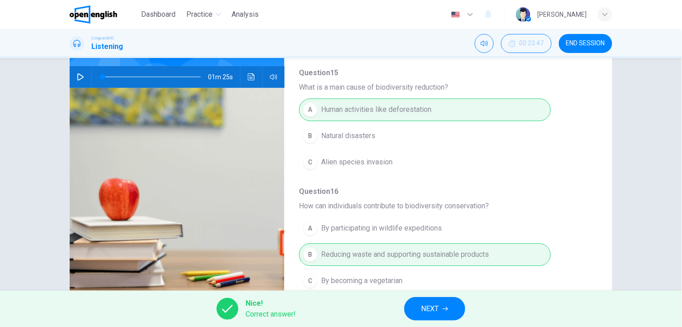 This screenshot has width=682, height=327. Describe the element at coordinates (246, 14) in the screenshot. I see `a: Analysis` at that location.